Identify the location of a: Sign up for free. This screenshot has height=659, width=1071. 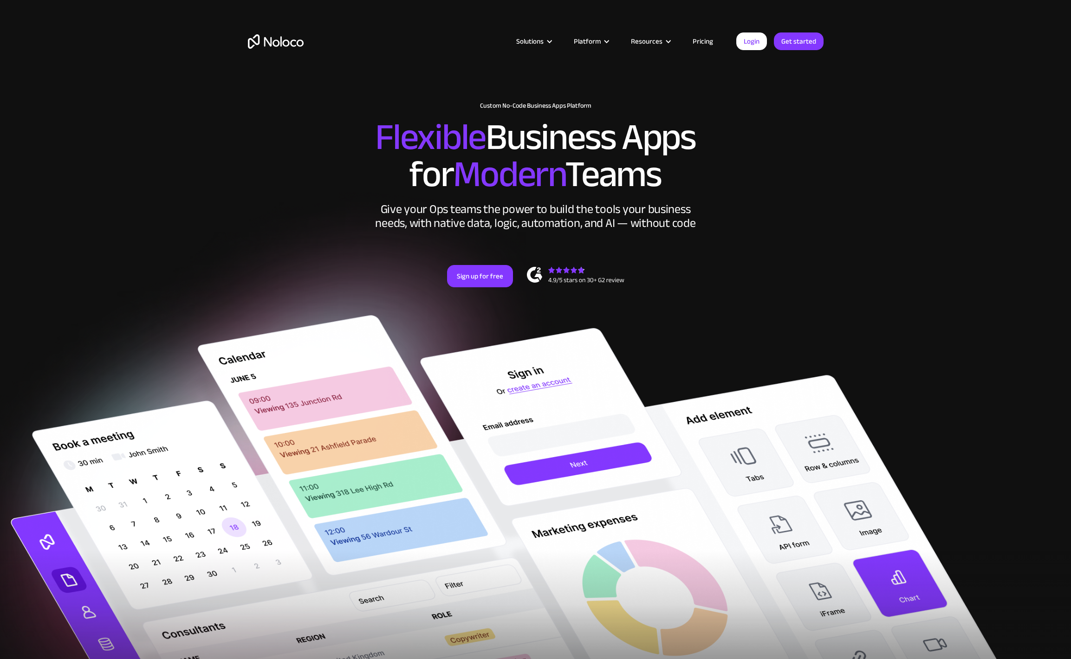
(480, 276).